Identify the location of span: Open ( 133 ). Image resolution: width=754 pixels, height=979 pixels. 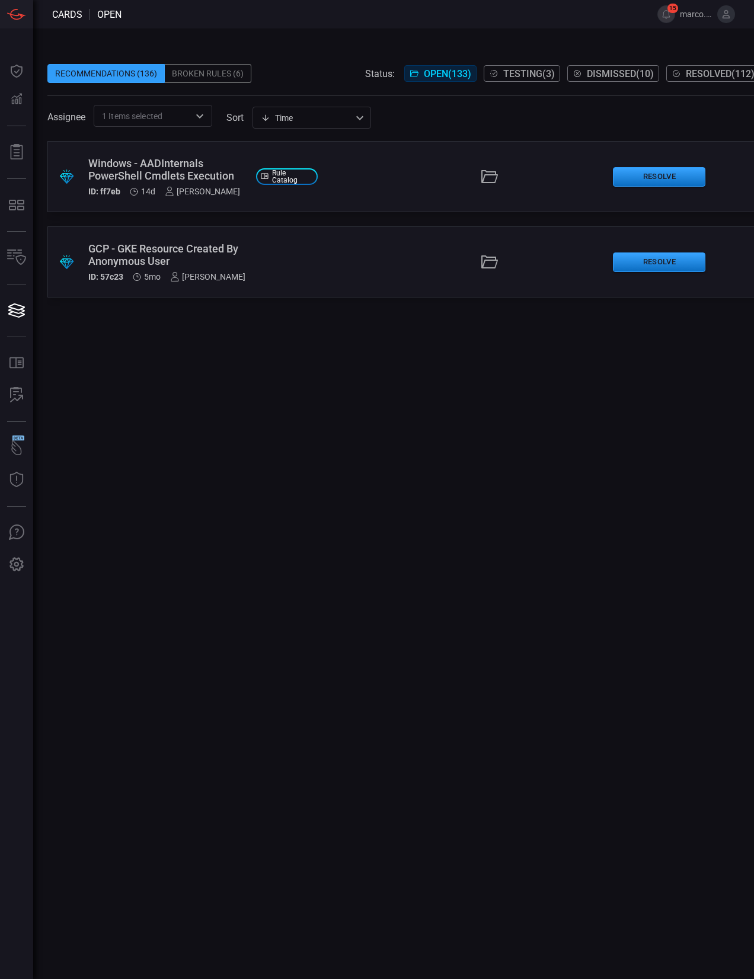
(447, 73).